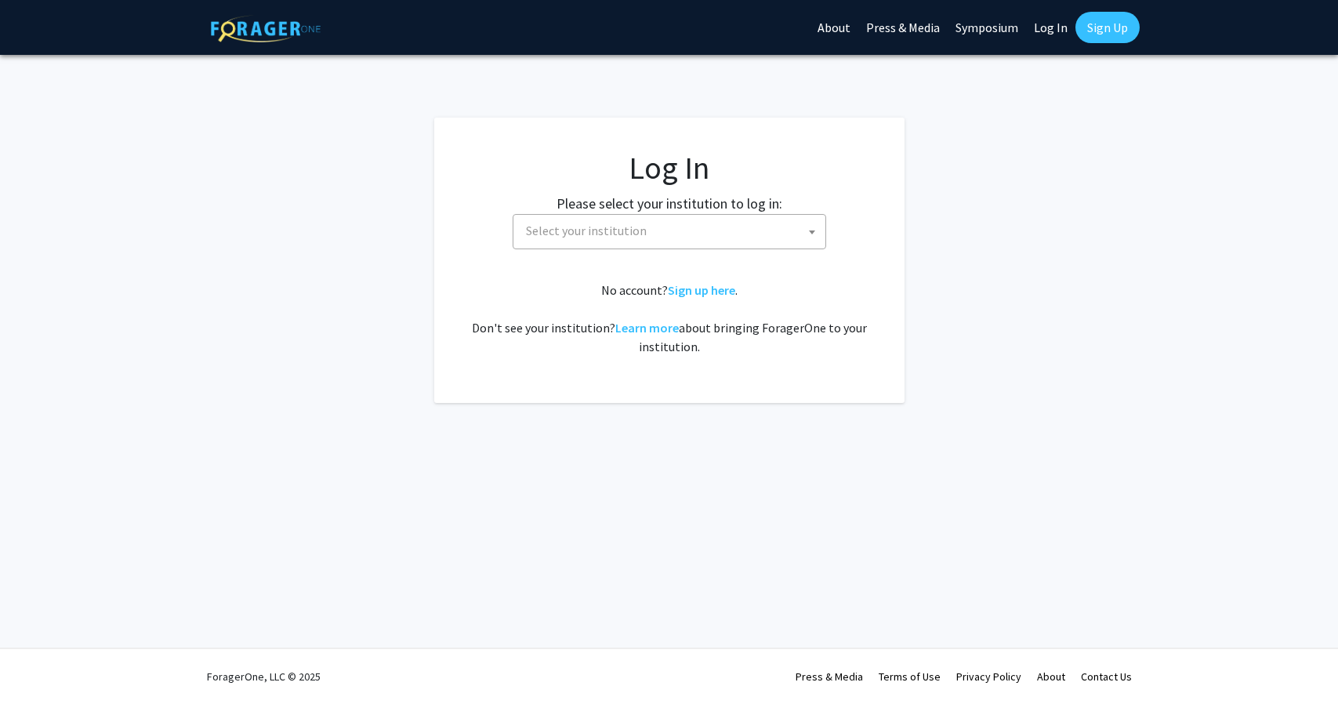  I want to click on a: Learn more about bringing ForagerOne to your institution, so click(647, 328).